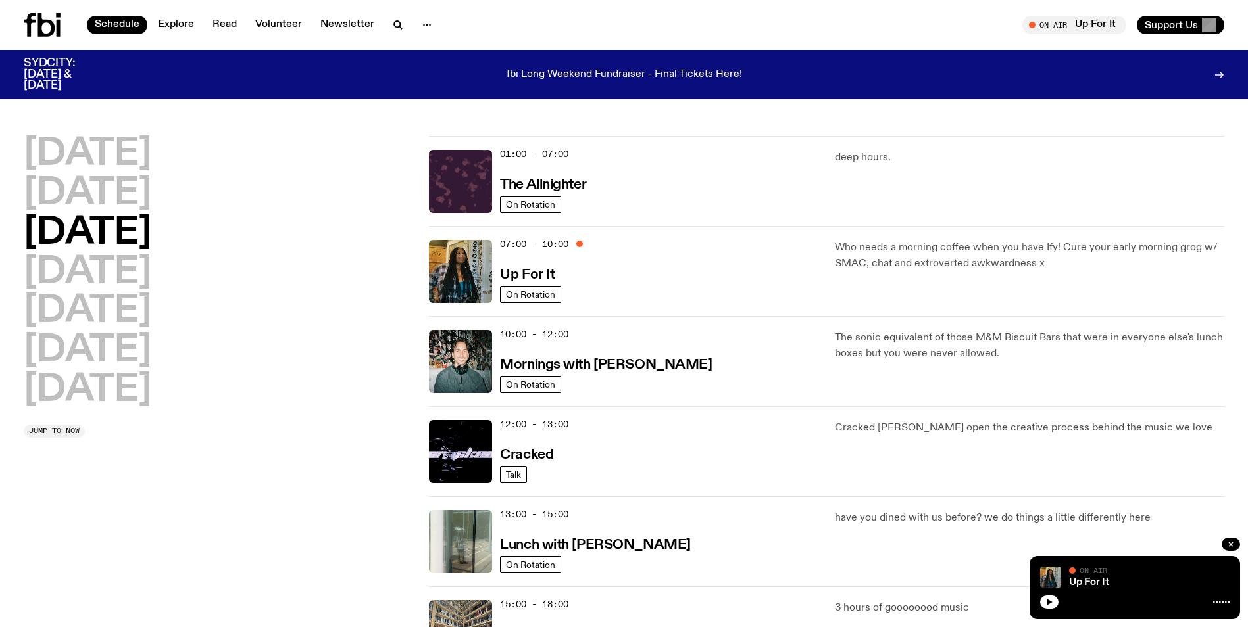 Image resolution: width=1248 pixels, height=627 pixels. What do you see at coordinates (54, 431) in the screenshot?
I see `button: Jump to now` at bounding box center [54, 431].